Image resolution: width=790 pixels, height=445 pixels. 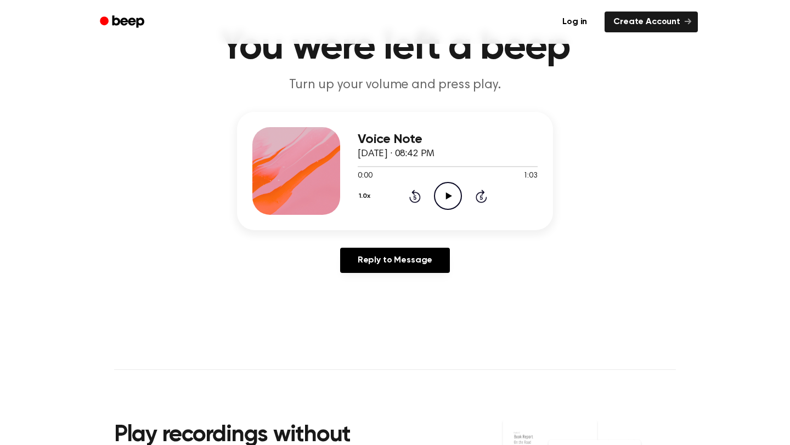 I want to click on h3: Voice Note, so click(x=448, y=139).